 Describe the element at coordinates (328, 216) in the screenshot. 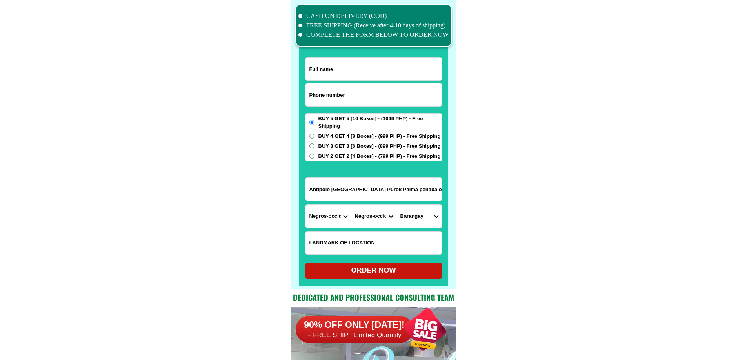

I see `select: Select province` at that location.